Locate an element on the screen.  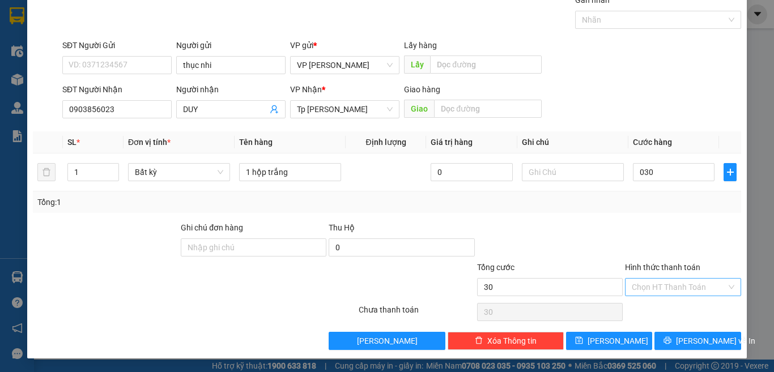
label: Hình thức thanh toán is located at coordinates (663, 268).